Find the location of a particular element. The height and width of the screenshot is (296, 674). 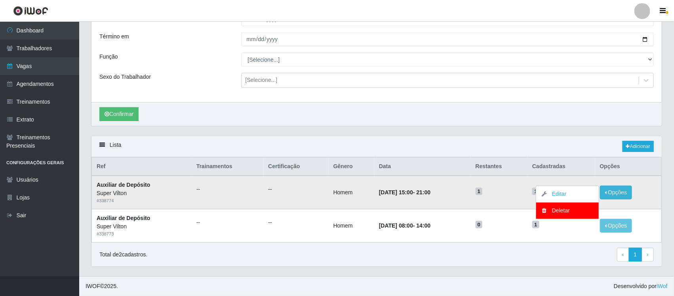

div: # 338773 is located at coordinates (142, 234).